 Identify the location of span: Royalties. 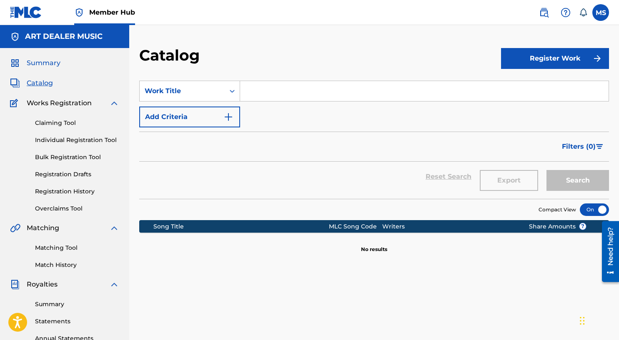
(42, 284).